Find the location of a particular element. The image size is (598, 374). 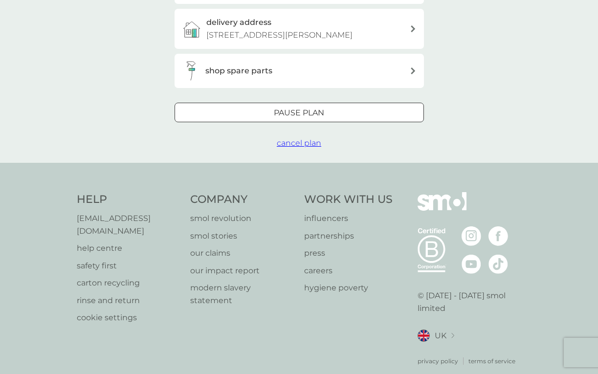

h4: Company is located at coordinates (242, 199).